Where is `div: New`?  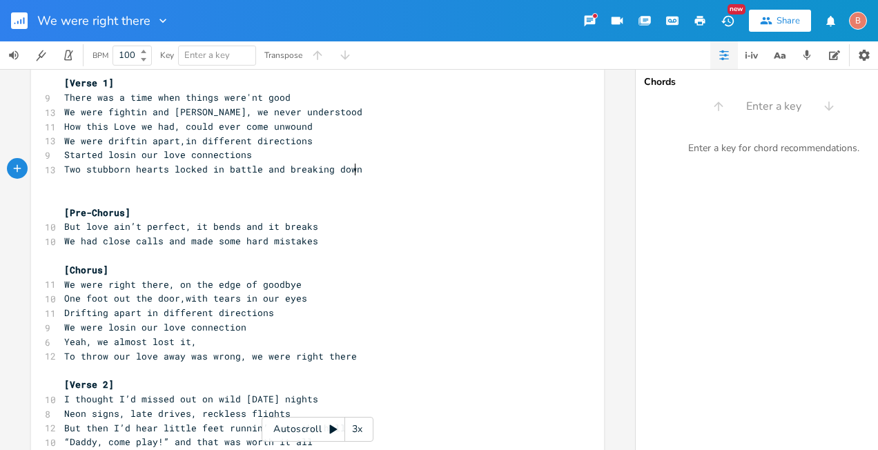 div: New is located at coordinates (737, 9).